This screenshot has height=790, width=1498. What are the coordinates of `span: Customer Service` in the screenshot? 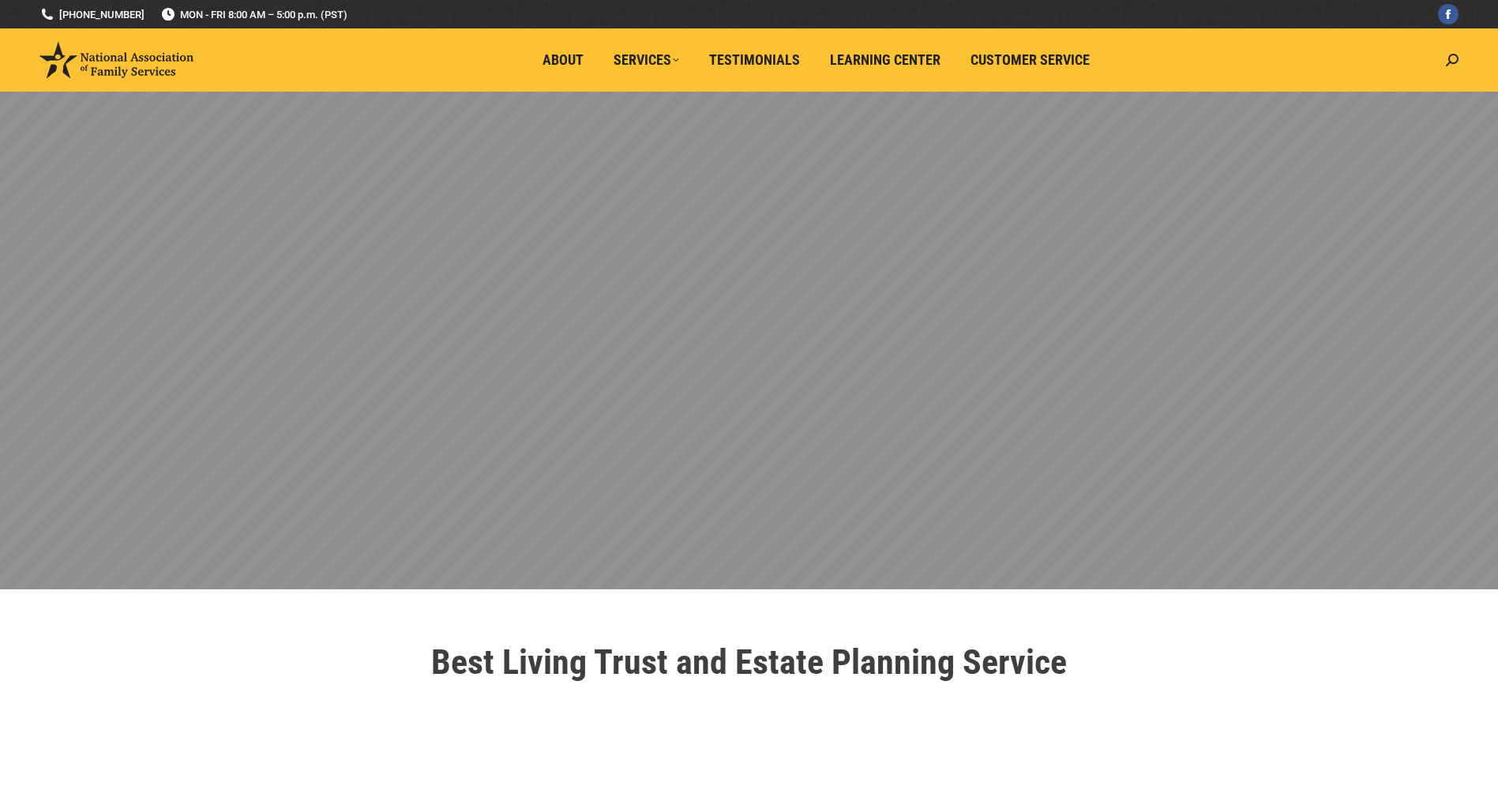 It's located at (1030, 60).